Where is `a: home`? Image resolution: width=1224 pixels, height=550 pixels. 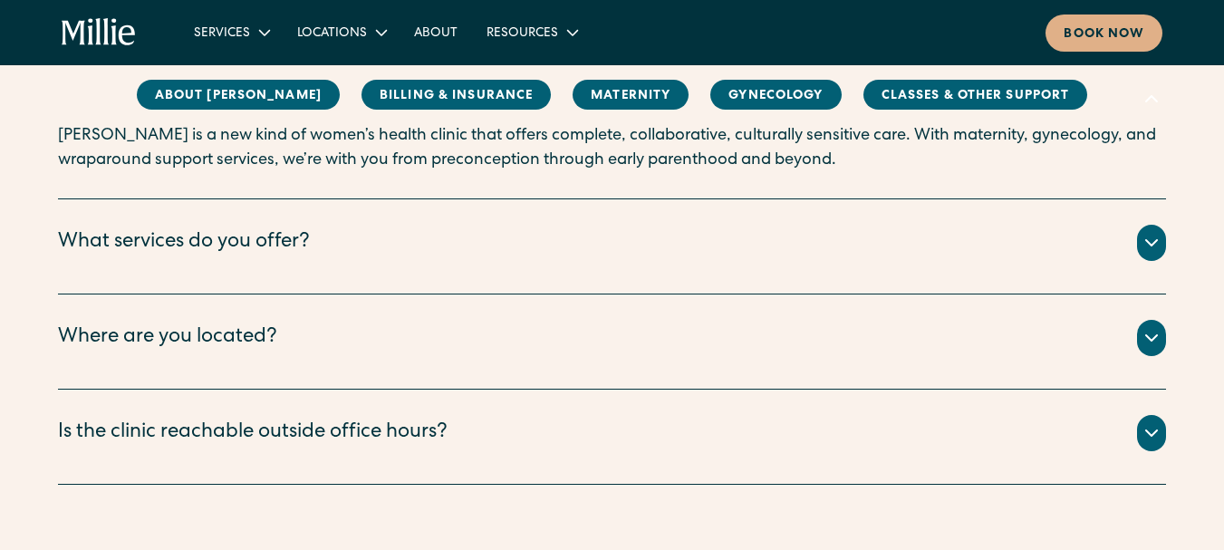
a: home is located at coordinates (99, 33).